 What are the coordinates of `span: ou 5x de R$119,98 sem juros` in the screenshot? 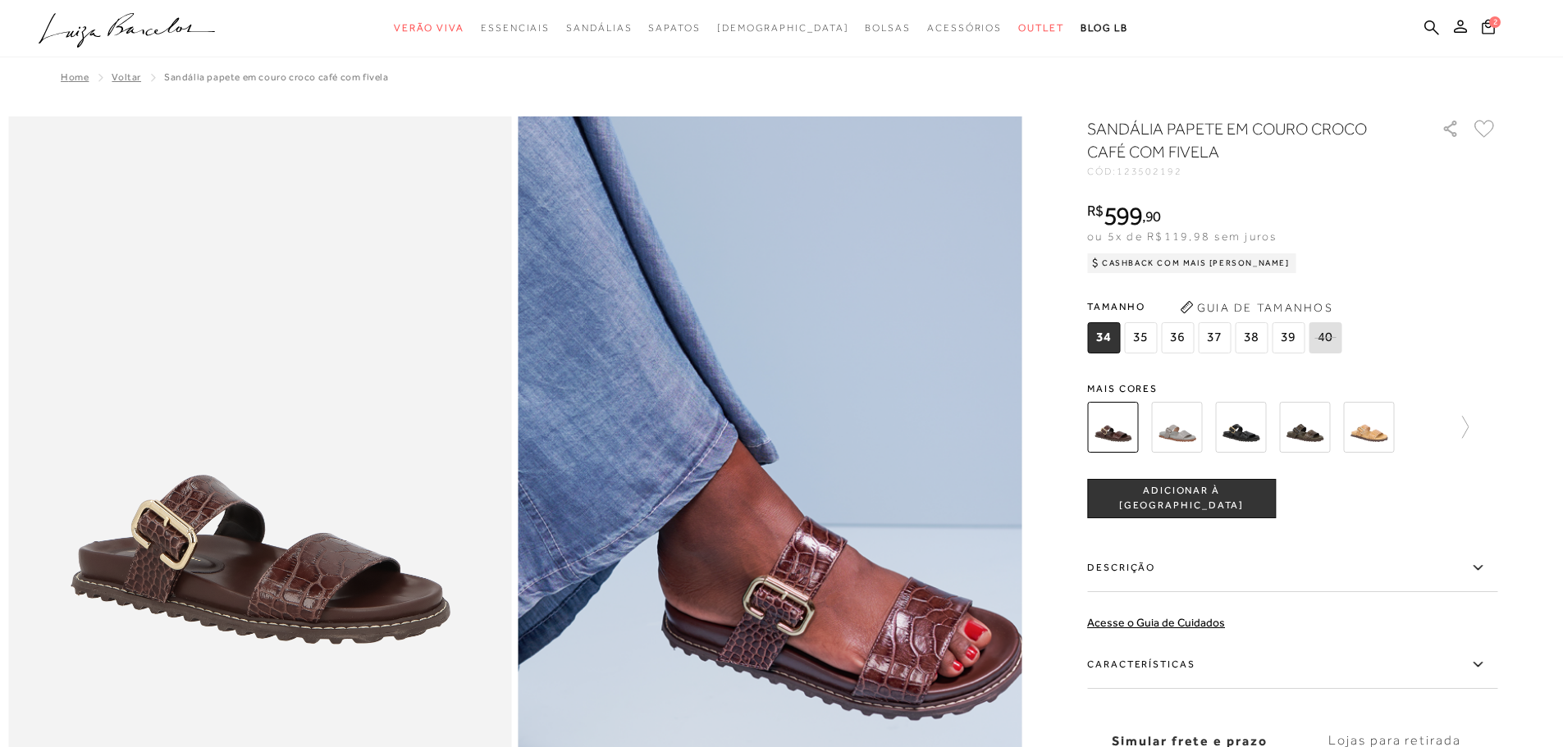 It's located at (1181, 236).